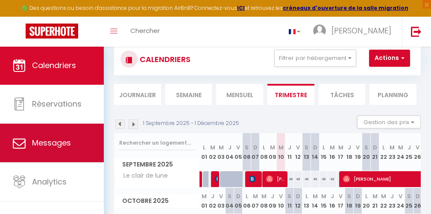 The height and width of the screenshot is (214, 431). What do you see at coordinates (264, 200) in the screenshot?
I see `th: 08` at bounding box center [264, 200].